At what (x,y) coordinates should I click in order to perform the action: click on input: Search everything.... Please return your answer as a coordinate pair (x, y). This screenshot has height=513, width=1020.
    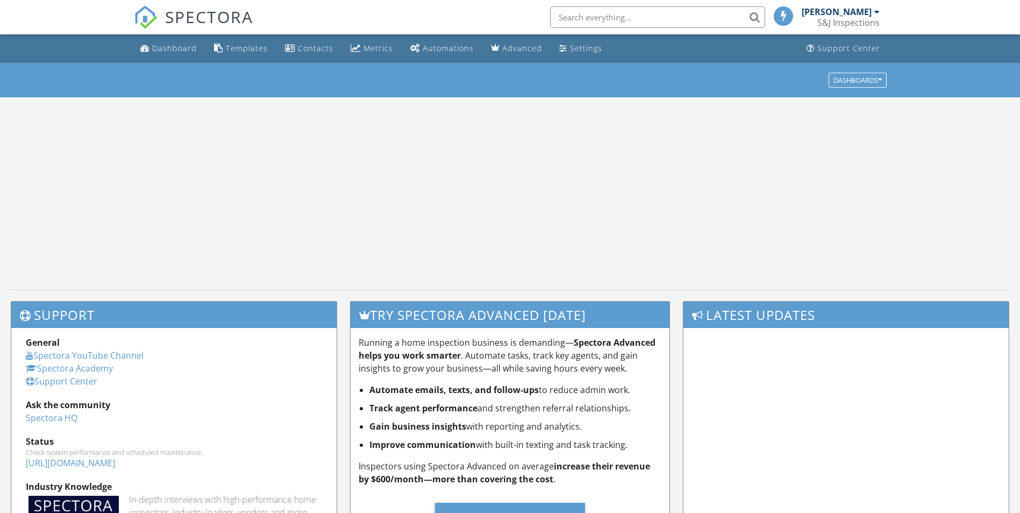
    Looking at the image, I should click on (658, 17).